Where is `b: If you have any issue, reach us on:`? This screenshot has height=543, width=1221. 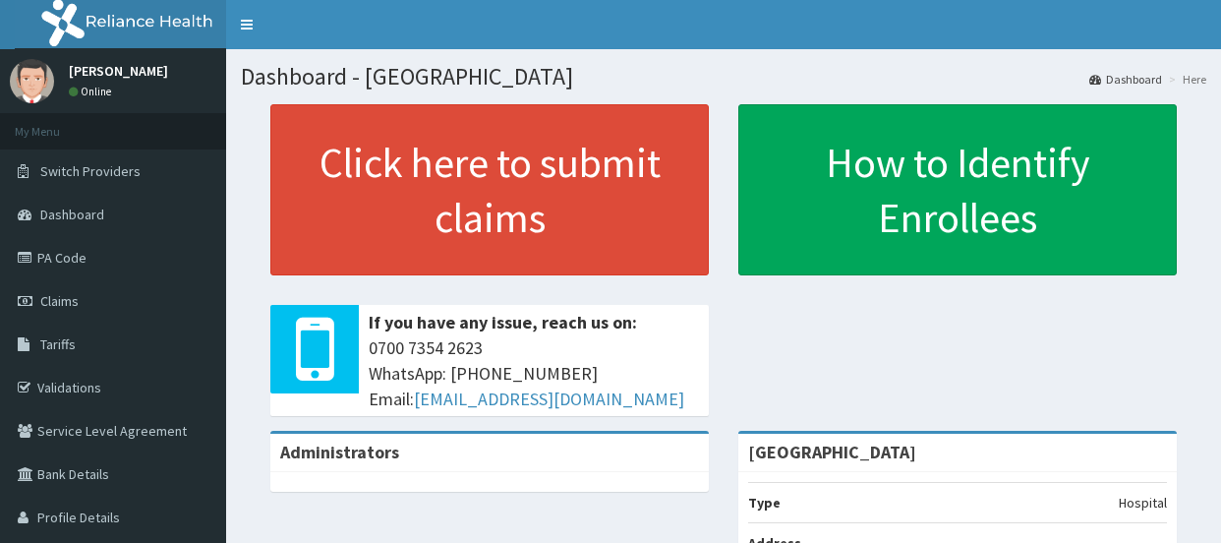
b: If you have any issue, reach us on: is located at coordinates (502, 321).